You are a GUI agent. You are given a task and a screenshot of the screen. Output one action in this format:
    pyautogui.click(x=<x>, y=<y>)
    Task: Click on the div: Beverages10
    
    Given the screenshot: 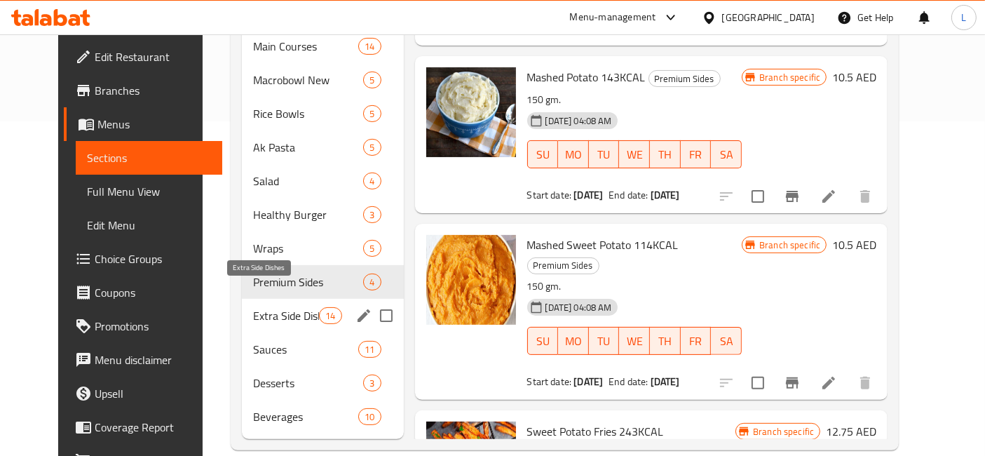 What is the action you would take?
    pyautogui.click(x=323, y=417)
    